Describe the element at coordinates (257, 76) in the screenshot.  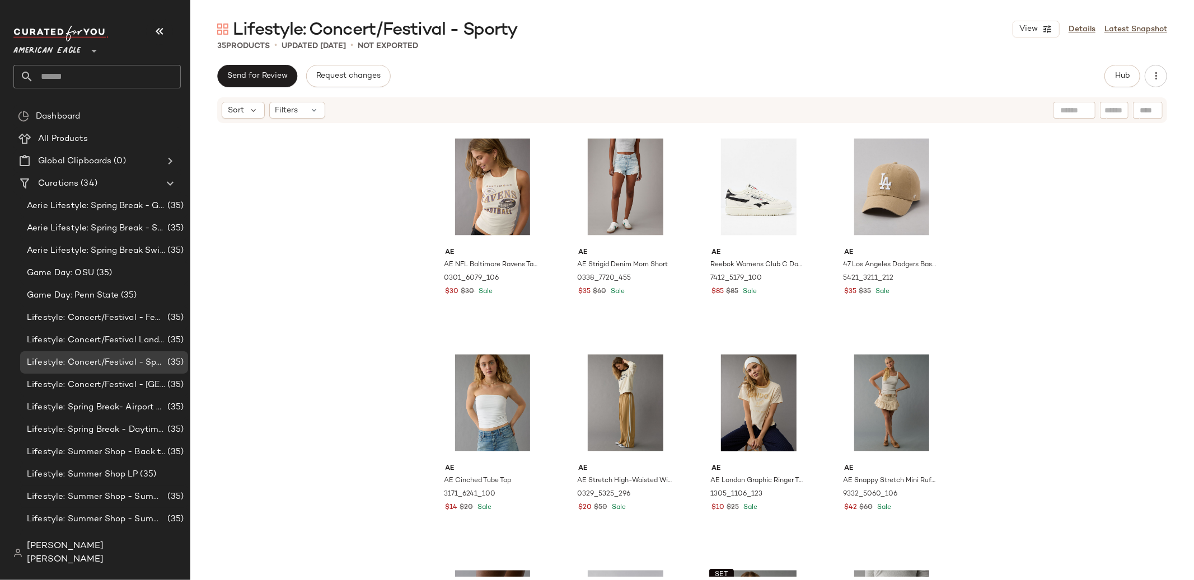
I see `button: Send for Review` at that location.